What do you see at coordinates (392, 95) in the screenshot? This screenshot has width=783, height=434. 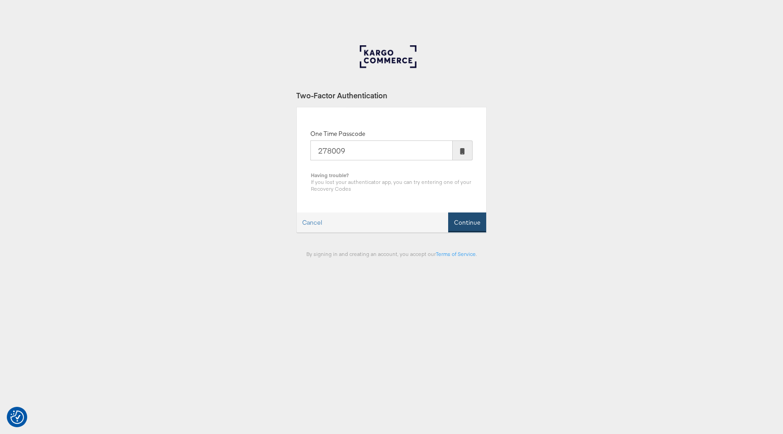 I see `div: Two-Factor Authentication` at bounding box center [392, 95].